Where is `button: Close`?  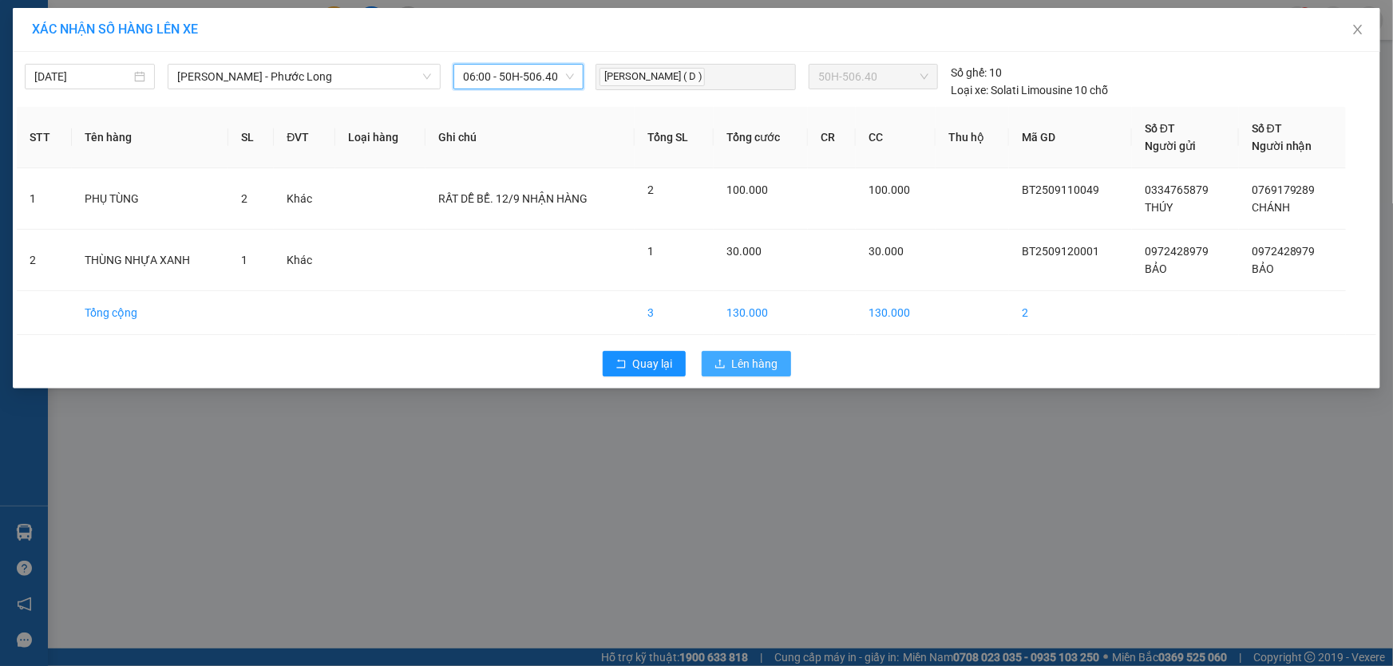 button: Close is located at coordinates (1357, 30).